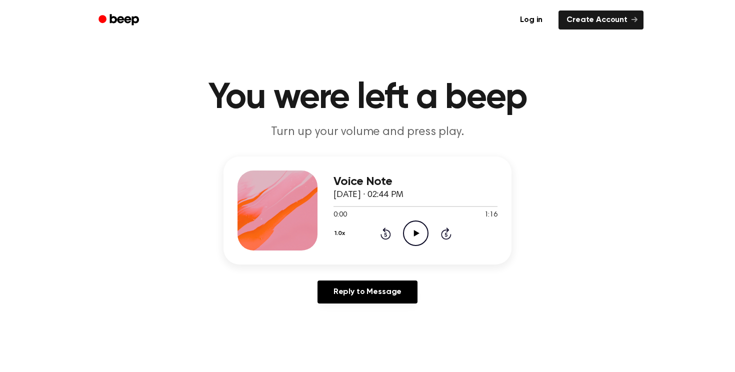 This screenshot has width=735, height=372. I want to click on button: 1.0x, so click(341, 234).